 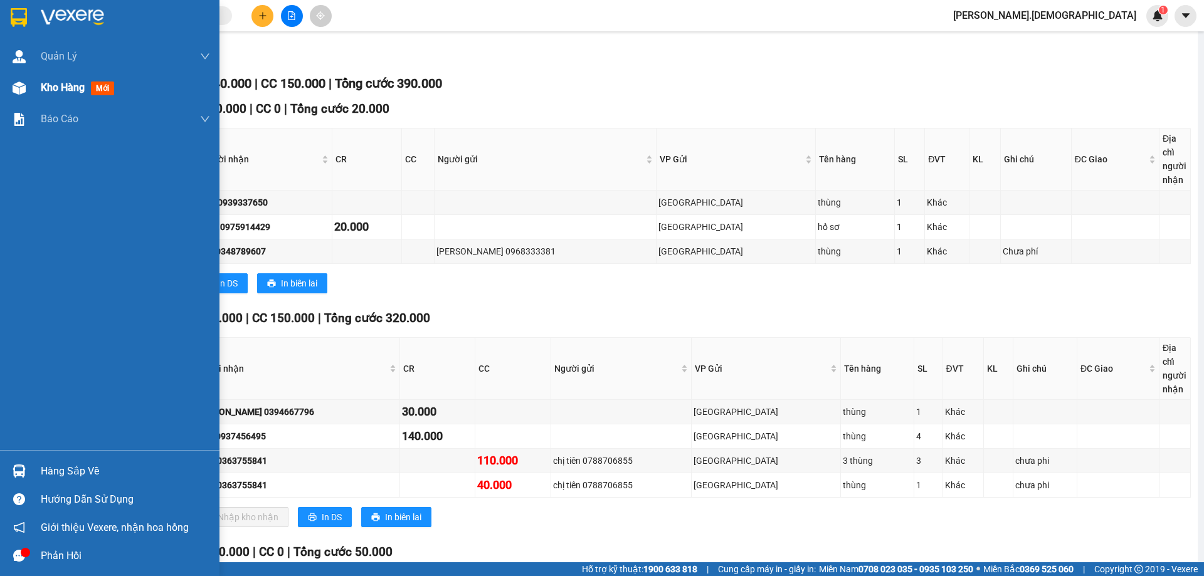 I want to click on div: 40.000, so click(x=513, y=485).